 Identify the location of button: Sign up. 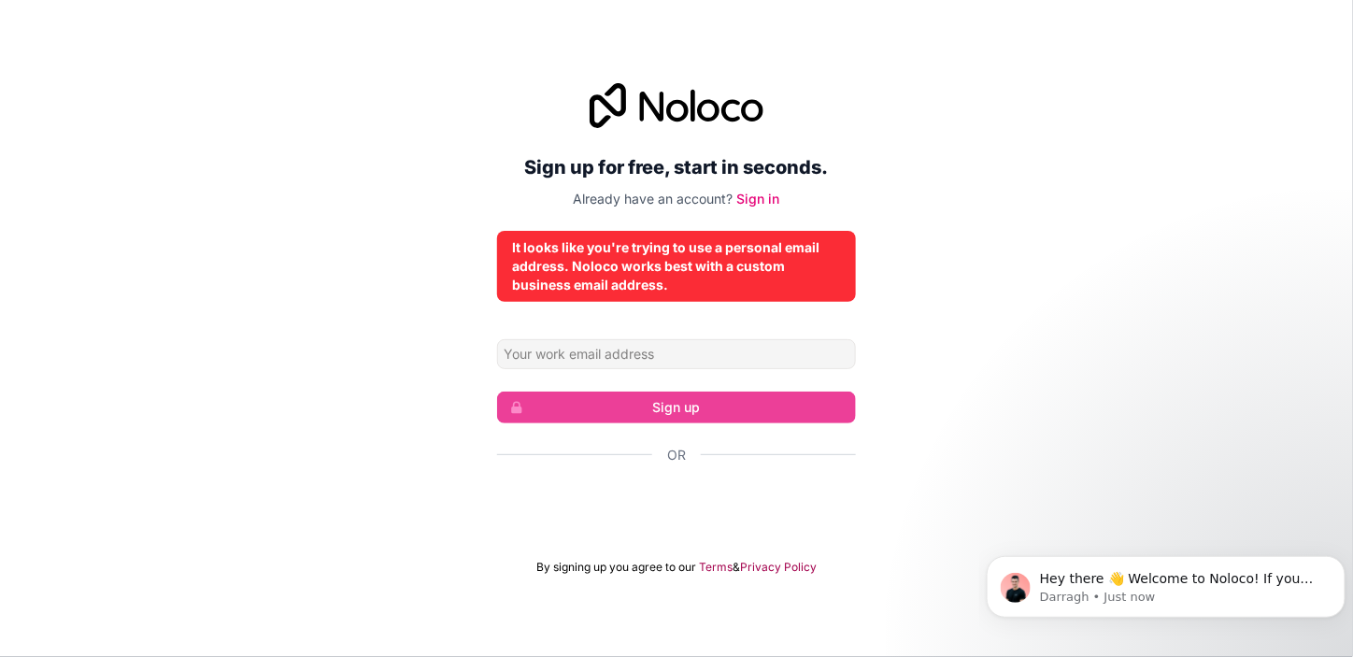
(676, 407).